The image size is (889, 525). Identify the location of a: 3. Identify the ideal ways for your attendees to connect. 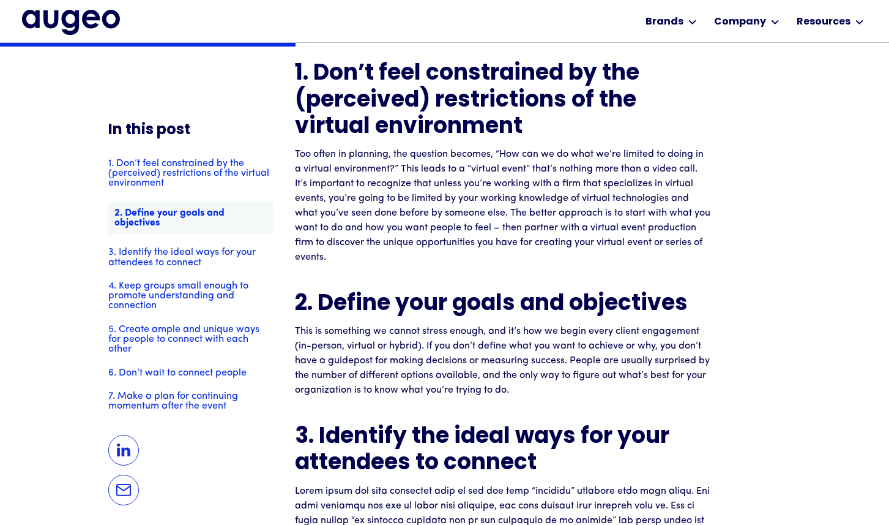
(190, 257).